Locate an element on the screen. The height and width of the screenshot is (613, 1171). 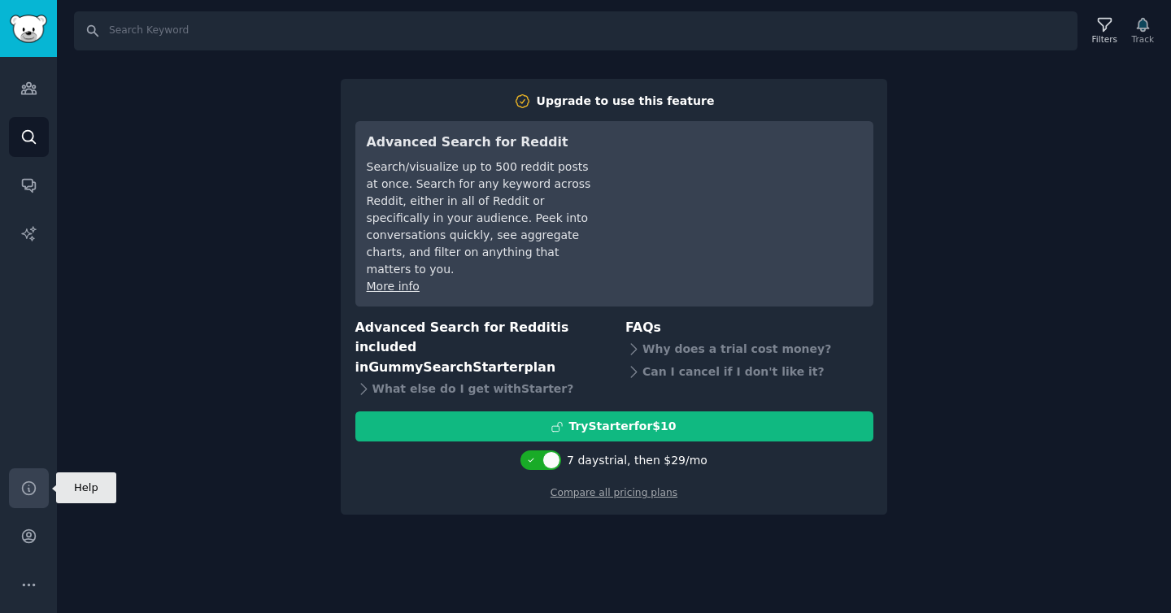
div: Why does a trial cost money? is located at coordinates (749, 349).